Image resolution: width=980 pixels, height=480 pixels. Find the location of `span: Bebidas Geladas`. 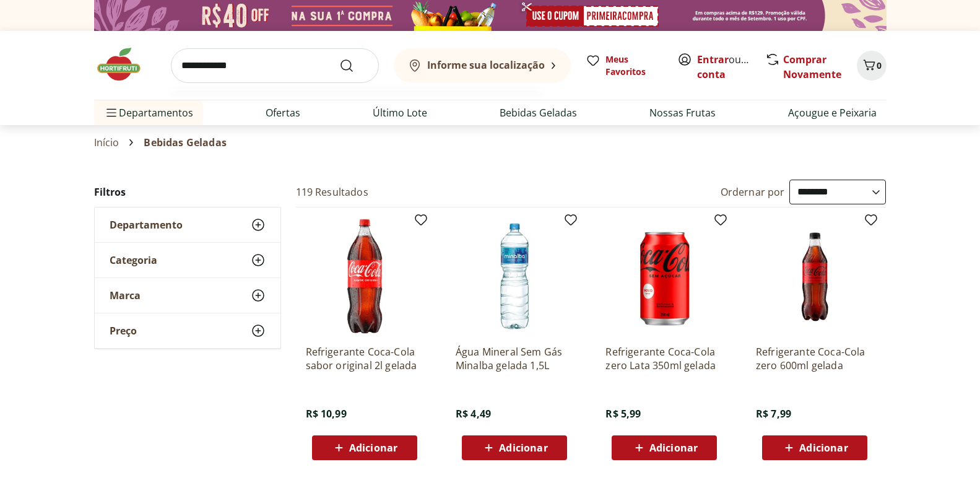

span: Bebidas Geladas is located at coordinates (185, 142).